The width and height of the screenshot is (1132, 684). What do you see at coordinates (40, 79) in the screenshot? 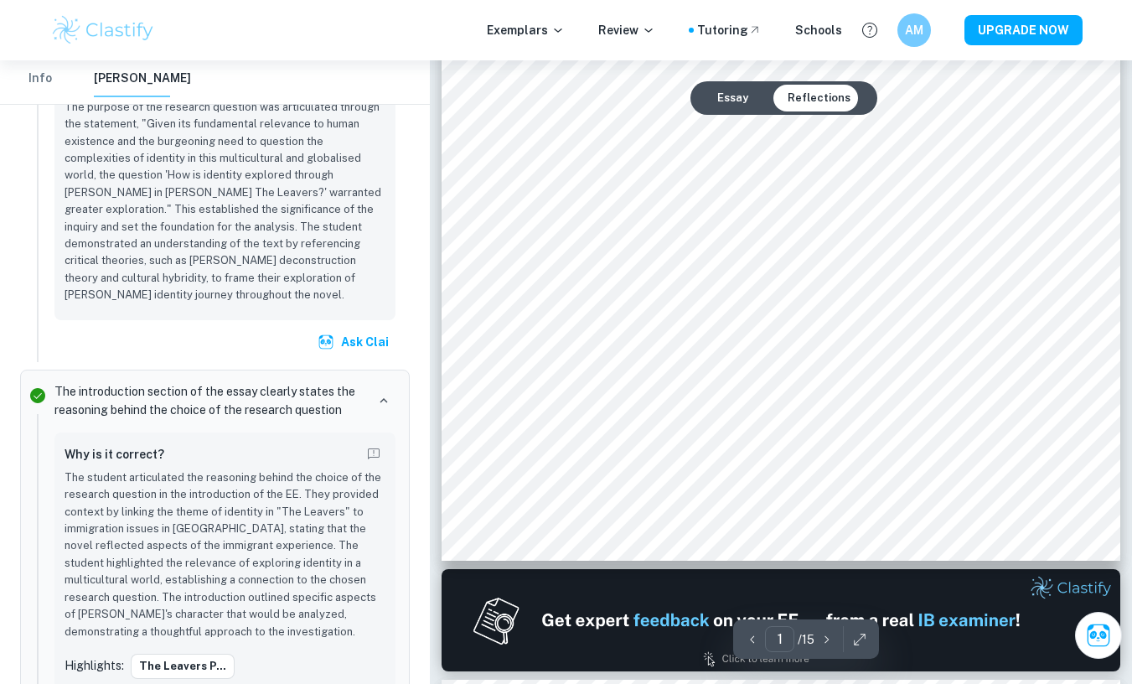
I see `button: Info` at bounding box center [40, 79].